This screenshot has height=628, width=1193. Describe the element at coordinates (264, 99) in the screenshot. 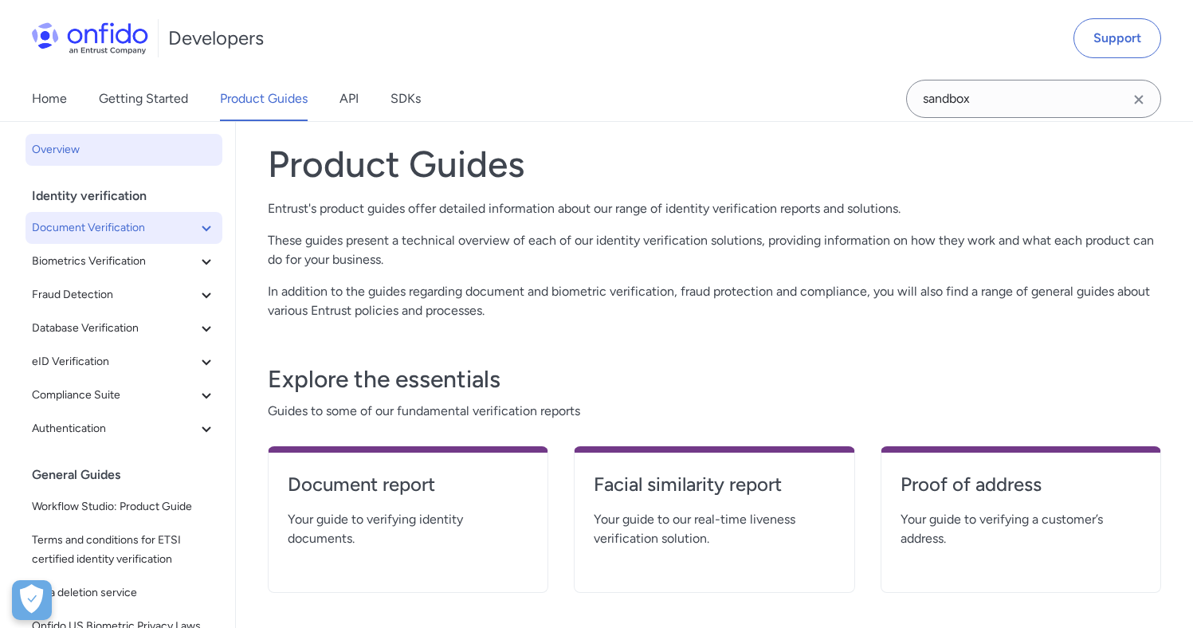

I see `a: Product Guides` at that location.